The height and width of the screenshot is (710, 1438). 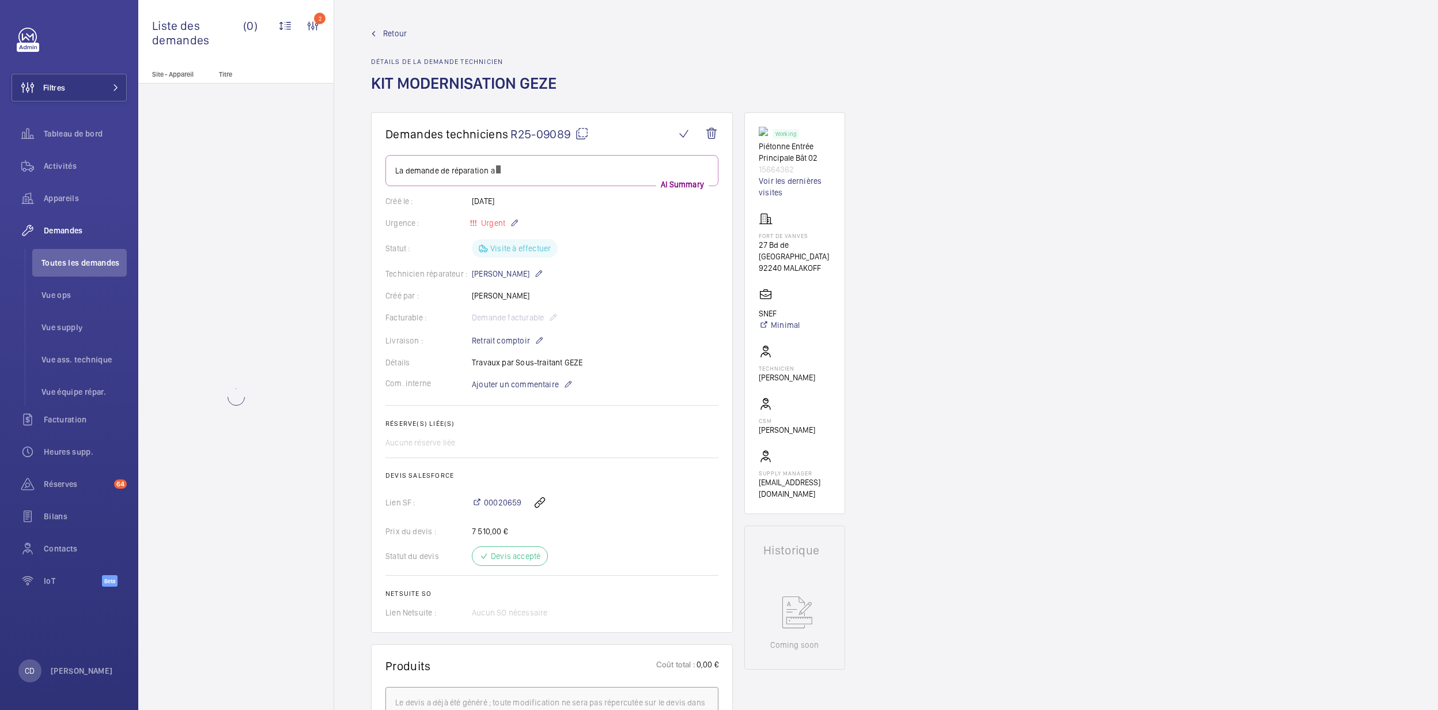 I want to click on p: Retrait comptoir, so click(x=507, y=340).